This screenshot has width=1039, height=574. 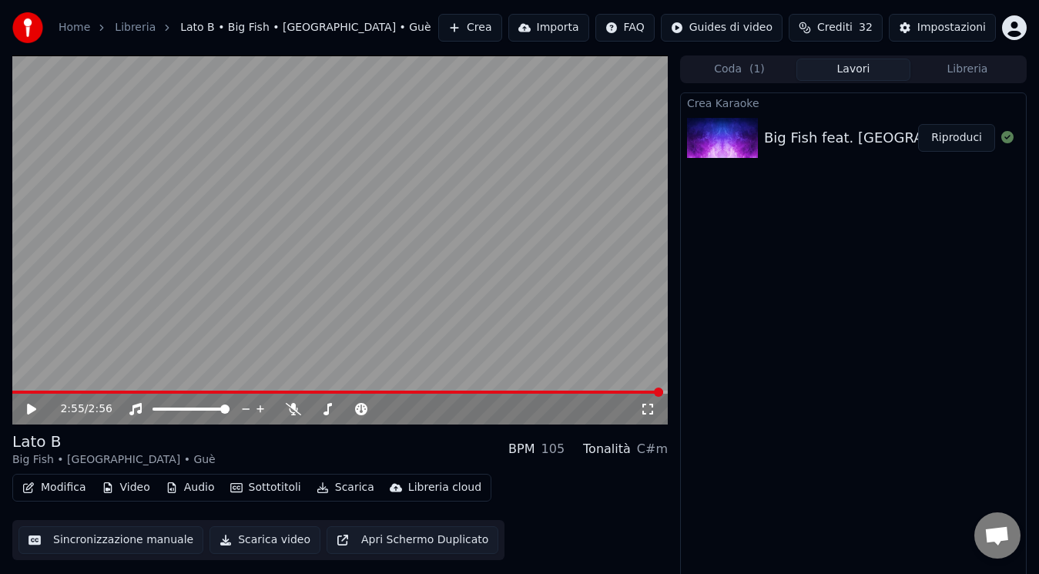 What do you see at coordinates (265, 540) in the screenshot?
I see `button: Scarica video` at bounding box center [265, 540].